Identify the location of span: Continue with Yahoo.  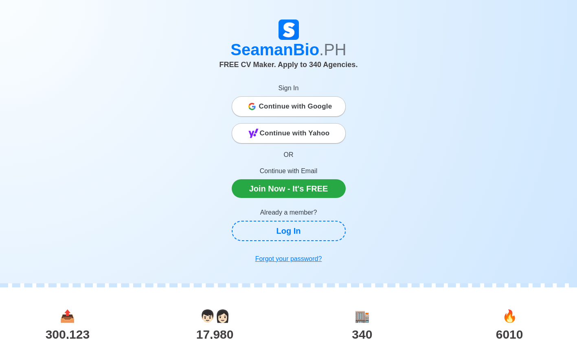
(295, 133).